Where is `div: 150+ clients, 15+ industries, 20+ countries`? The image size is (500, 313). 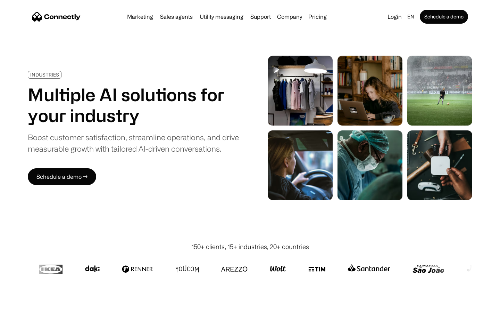
div: 150+ clients, 15+ industries, 20+ countries is located at coordinates (250, 246).